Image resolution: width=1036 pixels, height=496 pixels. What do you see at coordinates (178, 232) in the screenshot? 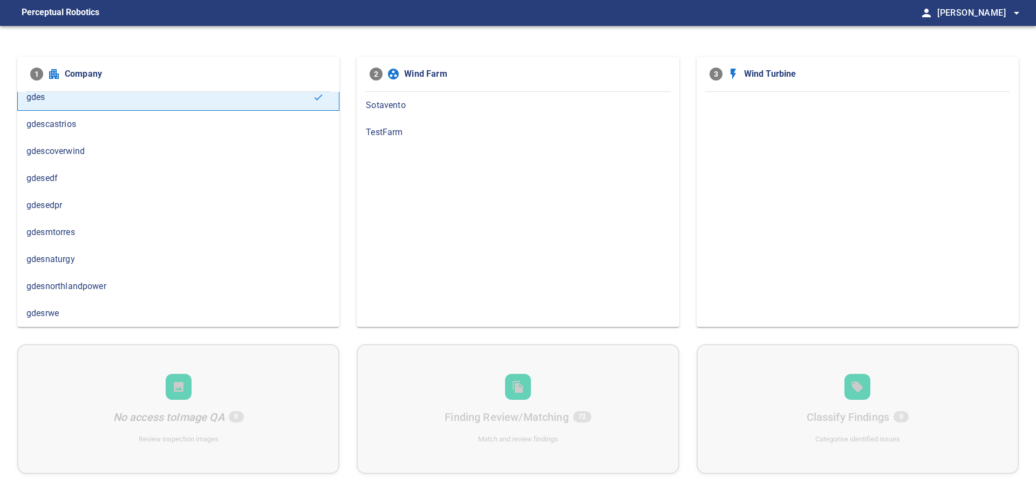
I see `div: gdesmtorres` at bounding box center [178, 232].